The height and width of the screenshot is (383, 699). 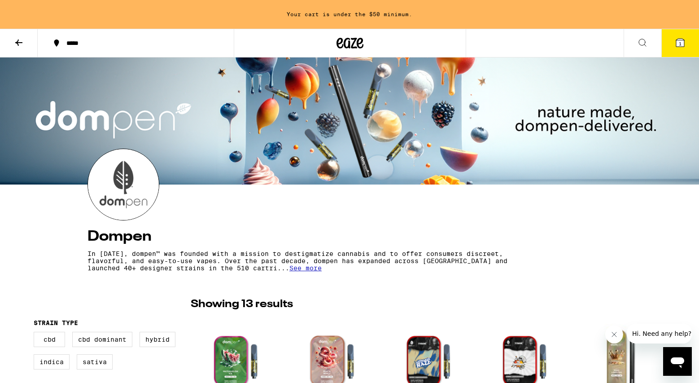 What do you see at coordinates (680, 43) in the screenshot?
I see `button: 1` at bounding box center [680, 43].